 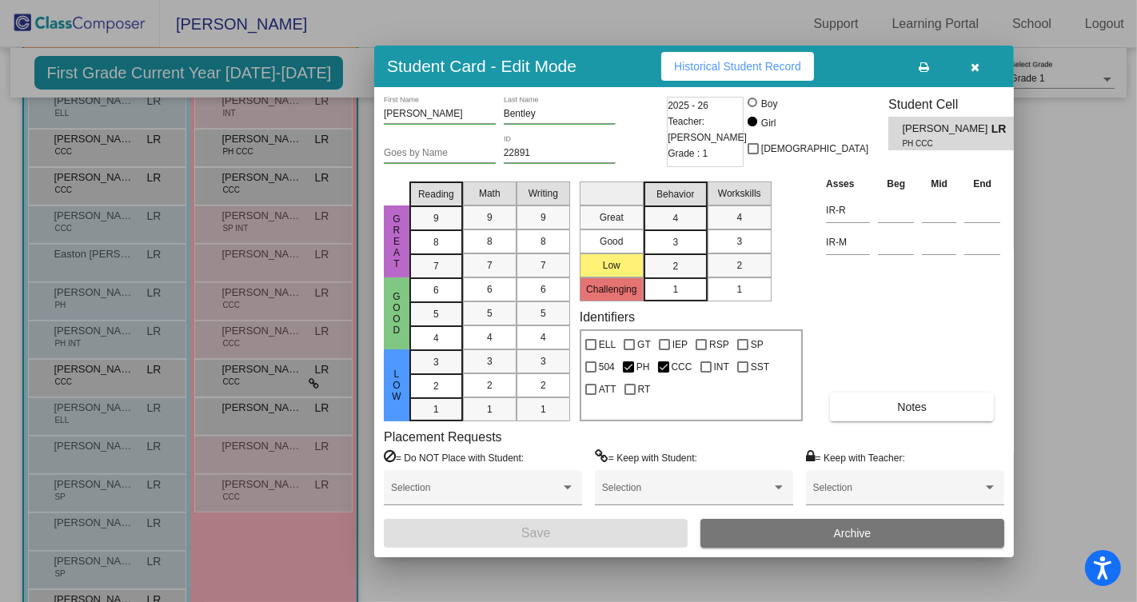 I want to click on span: Archive, so click(x=852, y=533).